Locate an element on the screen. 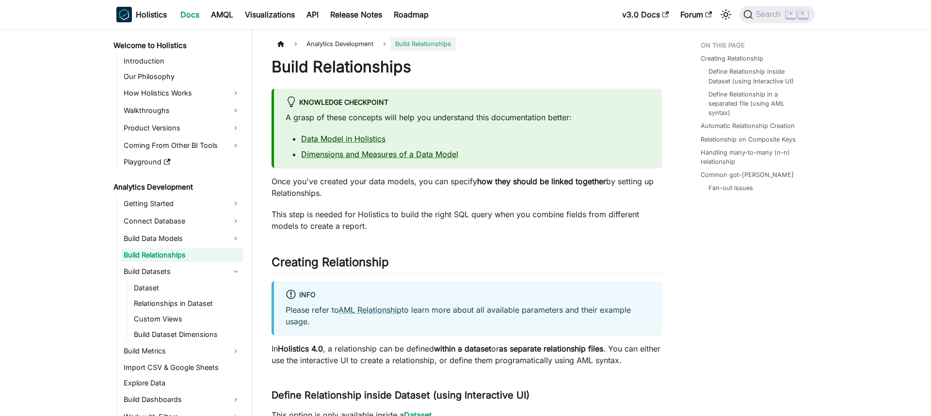 Image resolution: width=931 pixels, height=416 pixels. b: Holistics is located at coordinates (151, 15).